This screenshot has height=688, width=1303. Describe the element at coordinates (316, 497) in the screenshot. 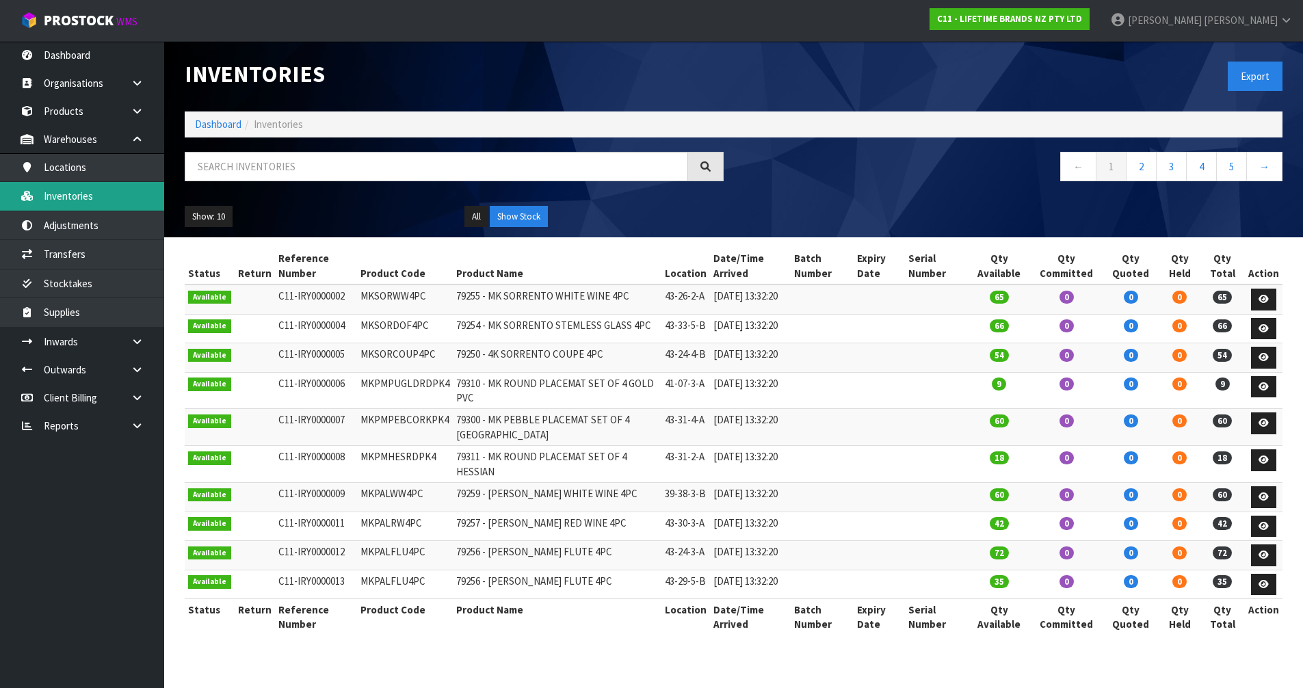

I see `td: C11-IRY0000009` at that location.